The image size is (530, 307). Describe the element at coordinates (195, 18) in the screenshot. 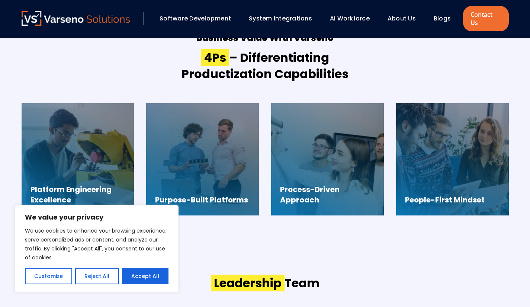

I see `a: Software Development` at that location.